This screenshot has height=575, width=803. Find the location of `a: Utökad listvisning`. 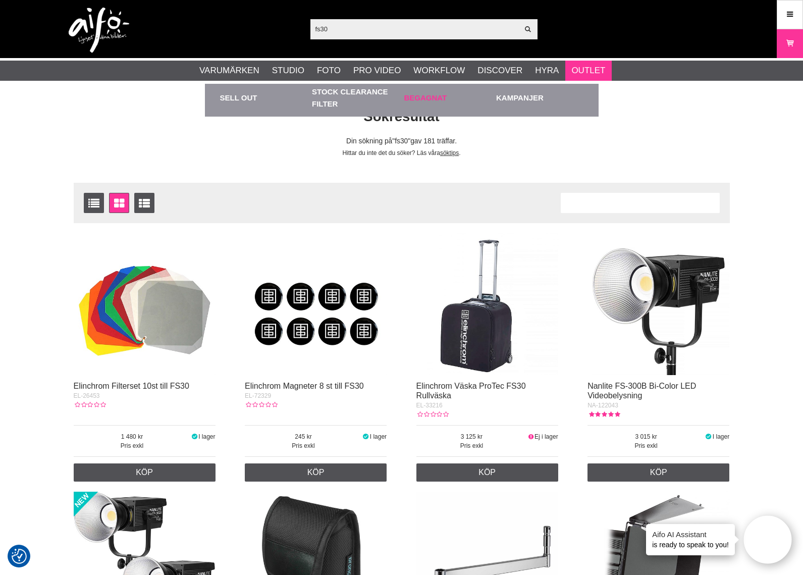

a: Utökad listvisning is located at coordinates (144, 203).